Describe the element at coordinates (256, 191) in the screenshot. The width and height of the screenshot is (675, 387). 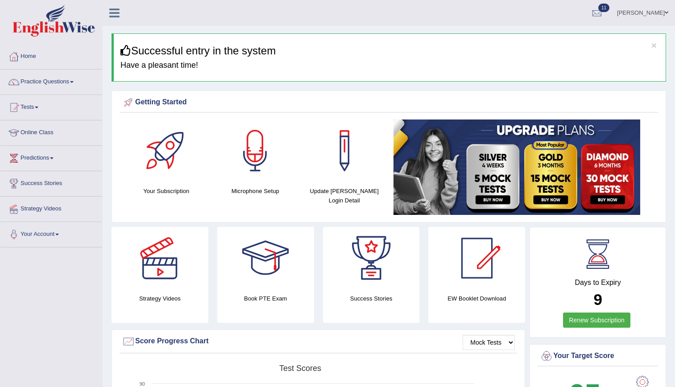
I see `h4: Microphone Setup` at that location.